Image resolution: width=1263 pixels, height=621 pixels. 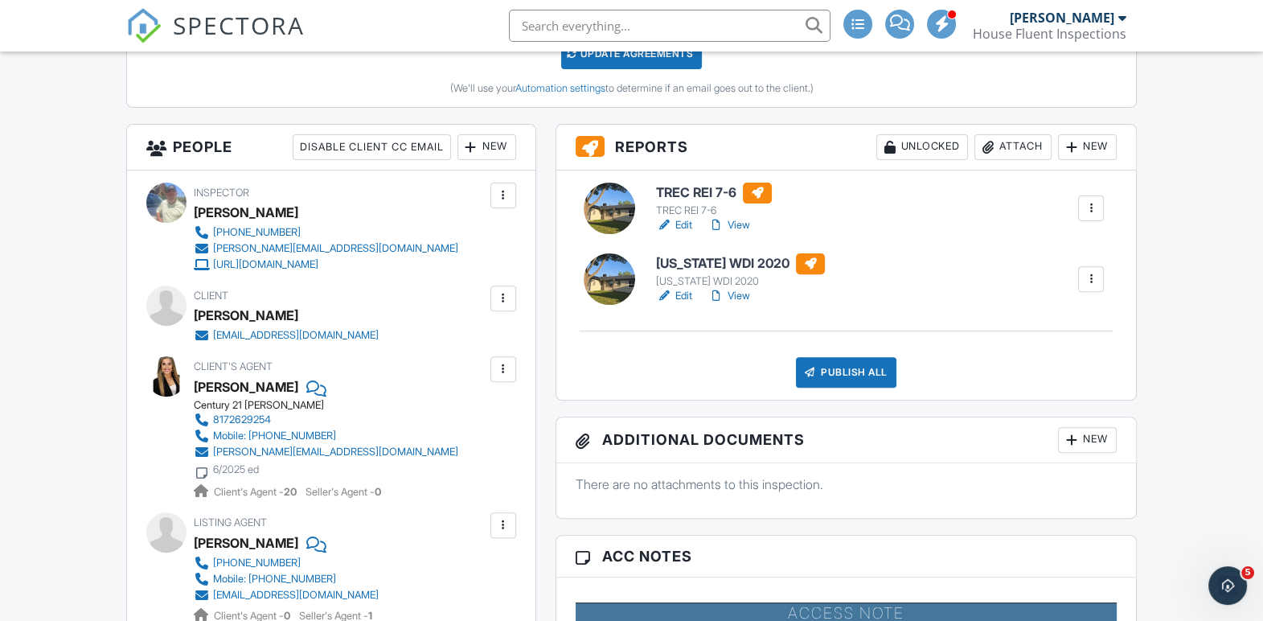 What do you see at coordinates (846, 556) in the screenshot?
I see `h3: ACC Notes` at bounding box center [846, 556].